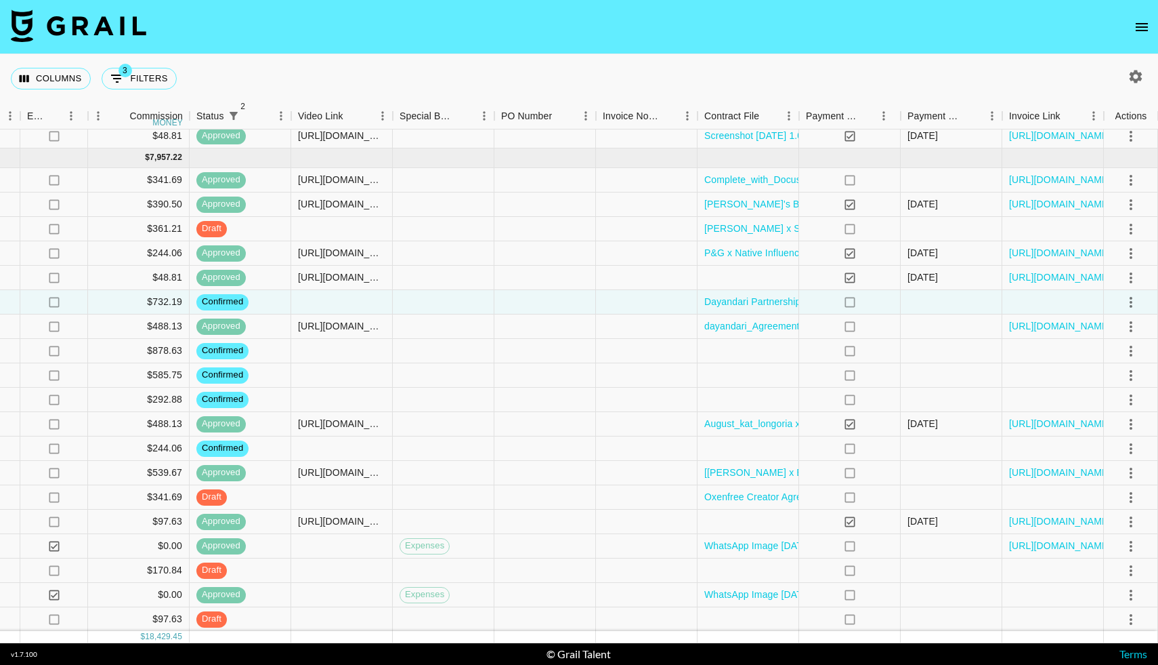 This screenshot has height=665, width=1158. Describe the element at coordinates (796, 423) in the screenshot. I see `a: August_kat_longoria x wisefisher_draft.pdf` at that location.